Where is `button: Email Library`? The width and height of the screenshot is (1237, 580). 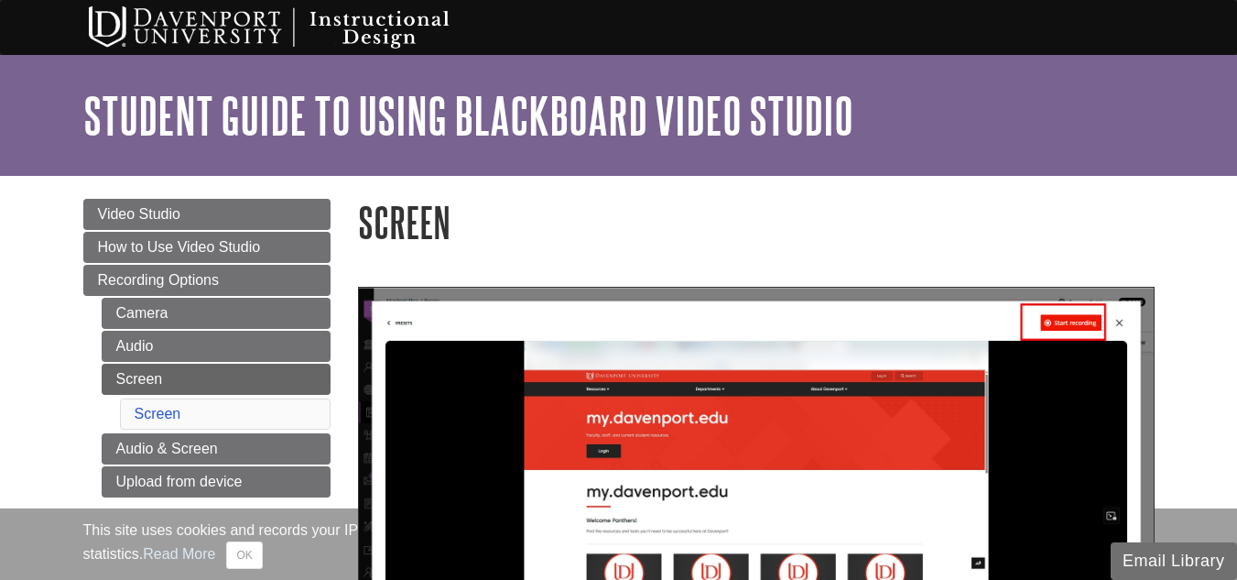
button: Email Library is located at coordinates (1174, 561).